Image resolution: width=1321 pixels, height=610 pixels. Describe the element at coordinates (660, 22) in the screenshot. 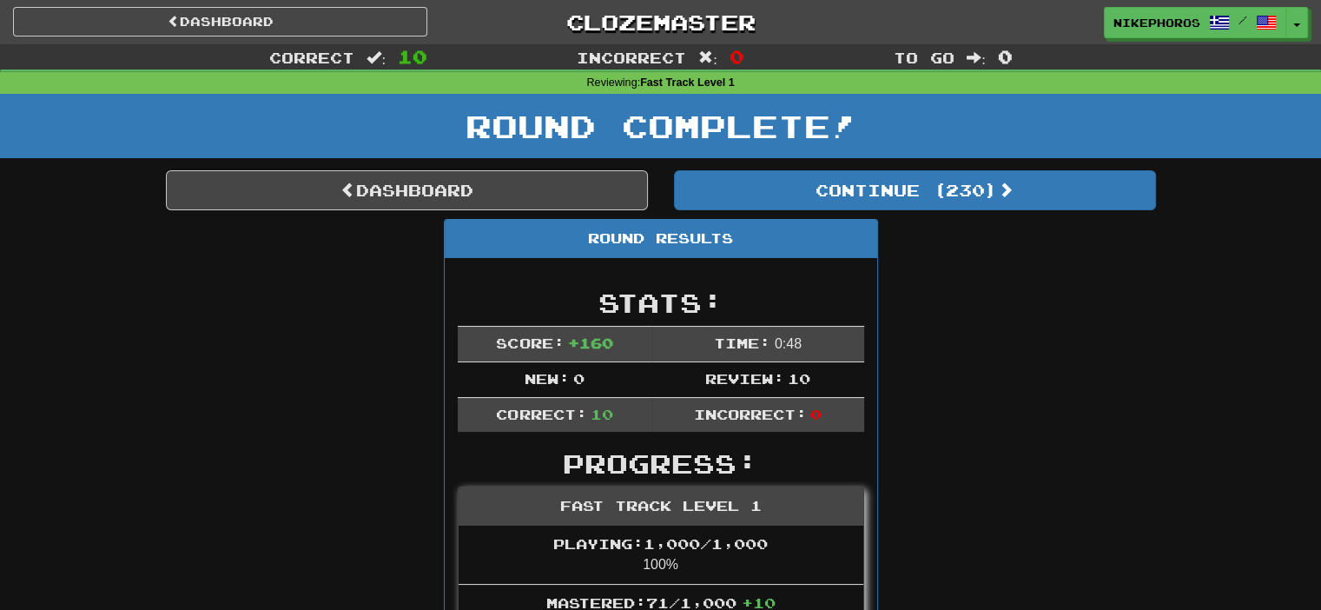

I see `a: Clozemaster` at that location.